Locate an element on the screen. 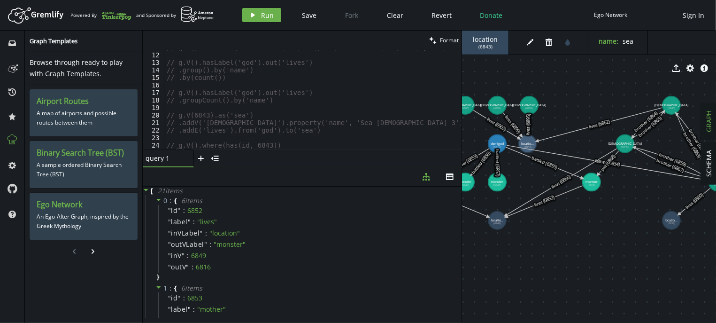 Image resolution: width=716 pixels, height=323 pixels. h3: Airport Routes is located at coordinates (84, 101).